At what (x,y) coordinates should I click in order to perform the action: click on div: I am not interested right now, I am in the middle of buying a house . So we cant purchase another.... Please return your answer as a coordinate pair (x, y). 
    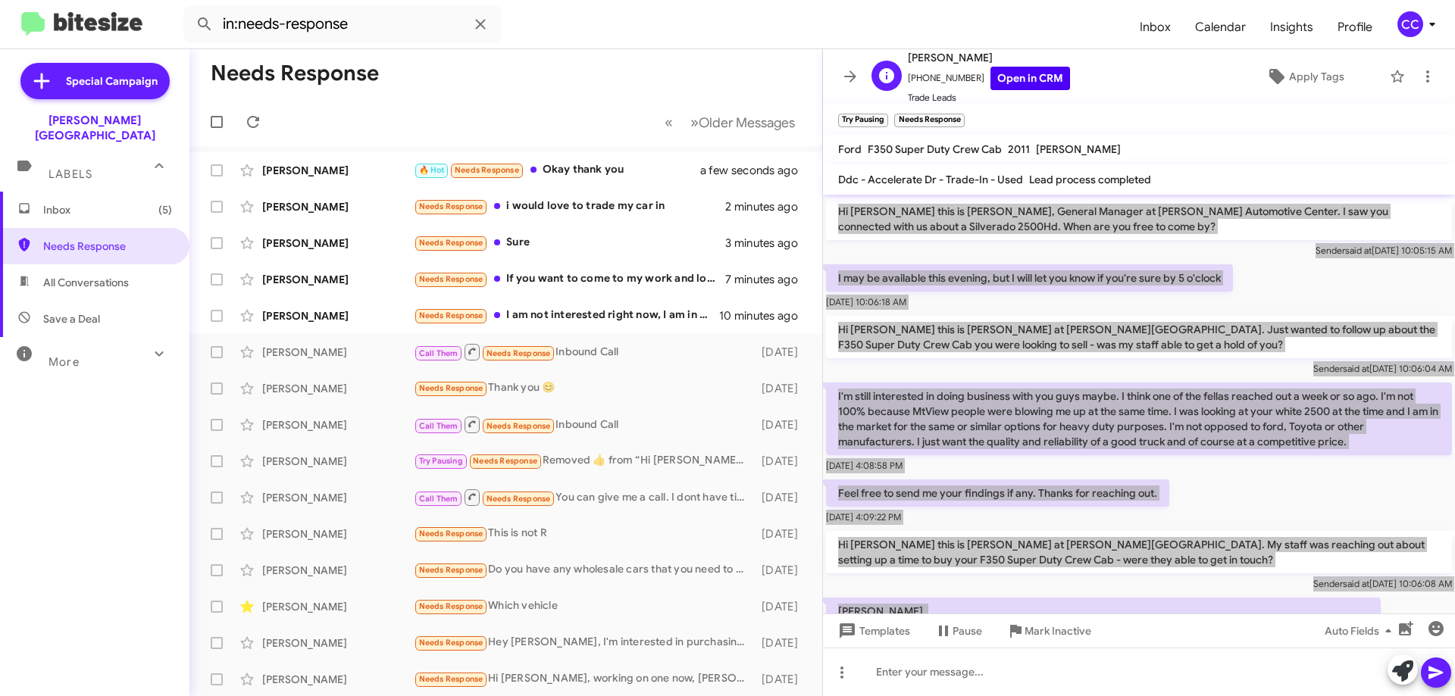
    Looking at the image, I should click on (566, 315).